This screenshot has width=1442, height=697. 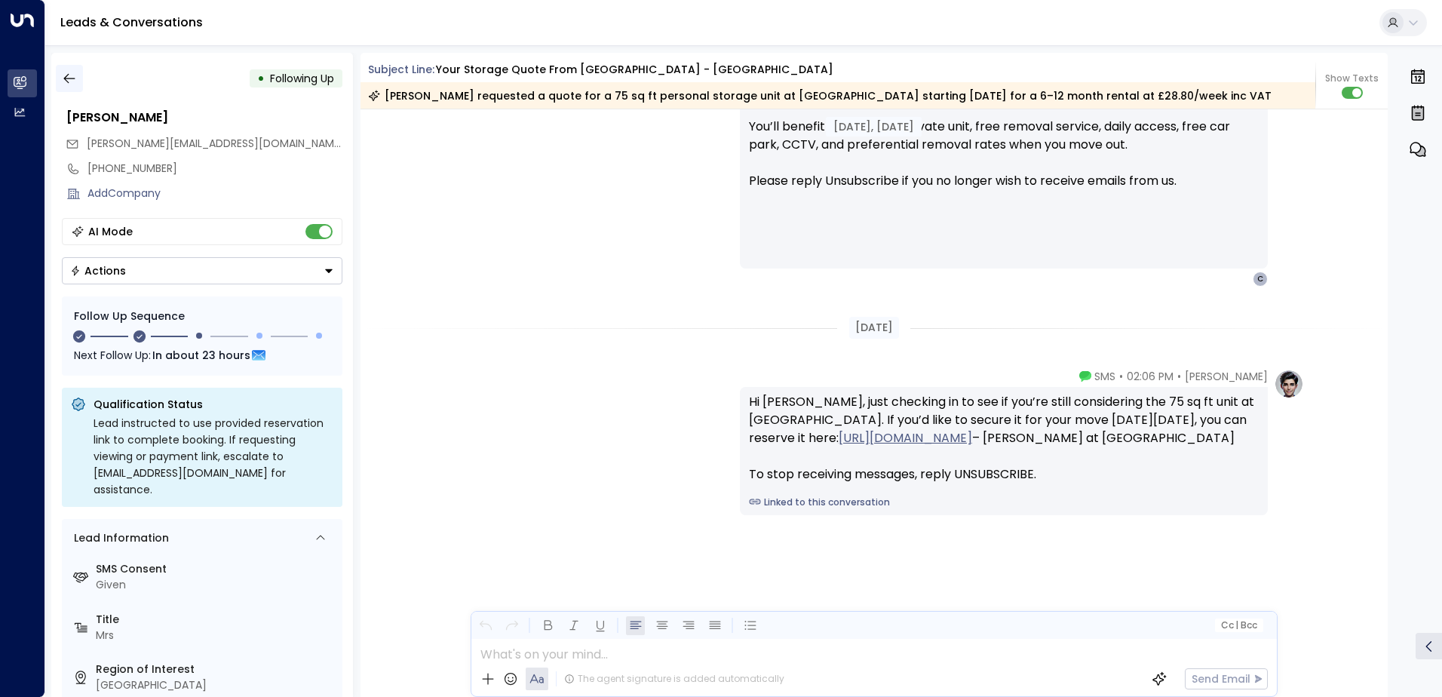 What do you see at coordinates (401, 69) in the screenshot?
I see `span: Subject Line:` at bounding box center [401, 69].